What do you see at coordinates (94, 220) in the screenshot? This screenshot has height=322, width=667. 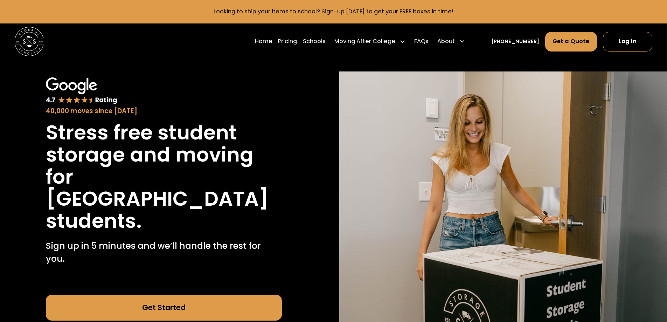 I see `h1: students.` at bounding box center [94, 220].